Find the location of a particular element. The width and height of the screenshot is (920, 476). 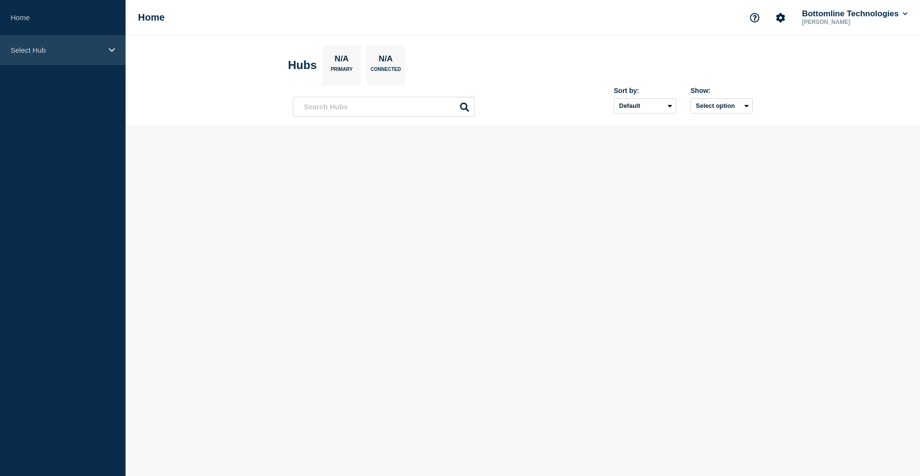

div: Show: is located at coordinates (722, 91).